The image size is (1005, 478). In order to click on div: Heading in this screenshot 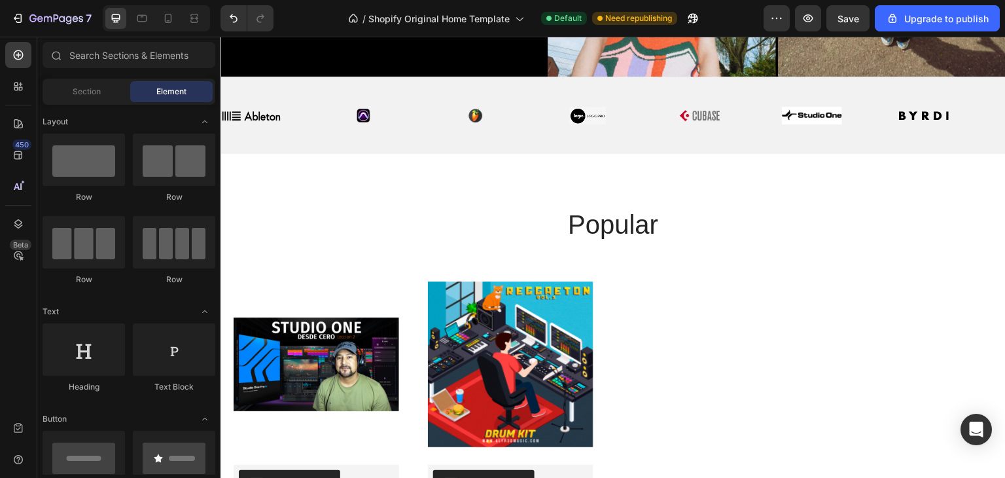, I will do `click(84, 387)`.